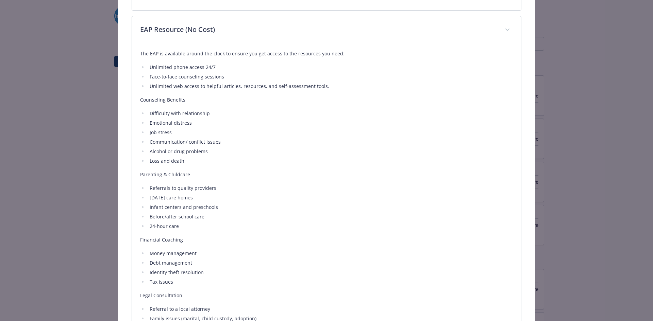 Image resolution: width=653 pixels, height=321 pixels. What do you see at coordinates (330, 114) in the screenshot?
I see `li: Difficulty with relationship` at bounding box center [330, 114].